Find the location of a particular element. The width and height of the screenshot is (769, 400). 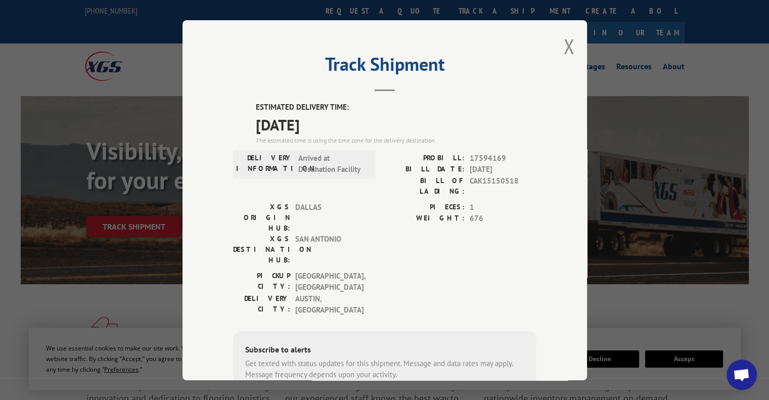

div: Open chat is located at coordinates (742, 375).